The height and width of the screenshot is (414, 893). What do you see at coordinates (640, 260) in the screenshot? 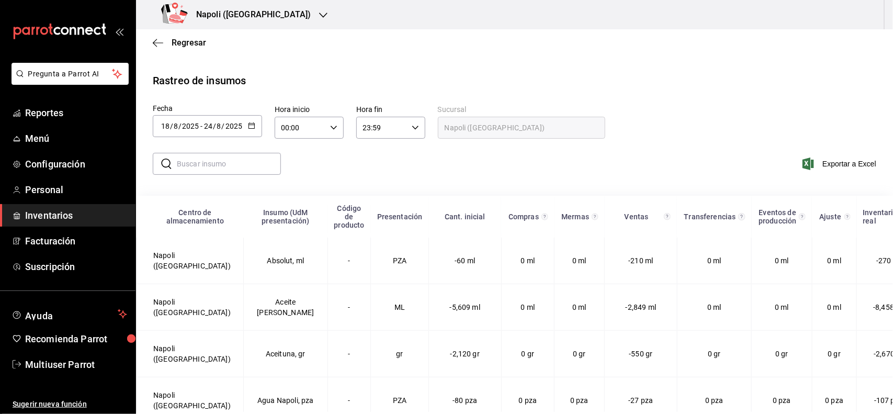
I see `span: -210 ml` at bounding box center [640, 260].